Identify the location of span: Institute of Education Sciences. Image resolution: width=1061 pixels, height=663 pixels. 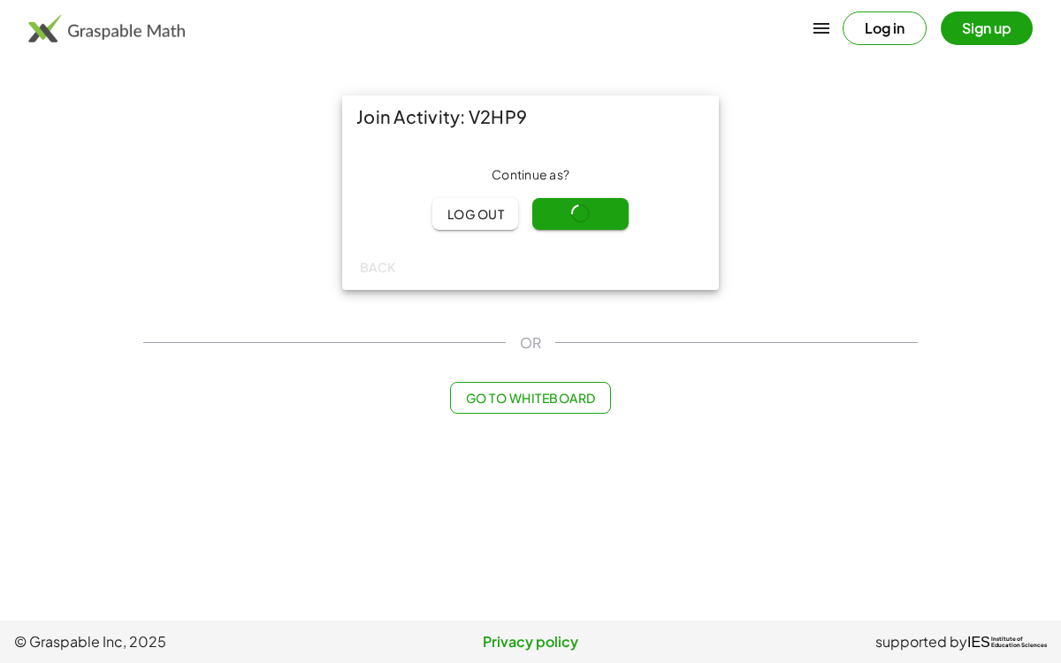
(1019, 643).